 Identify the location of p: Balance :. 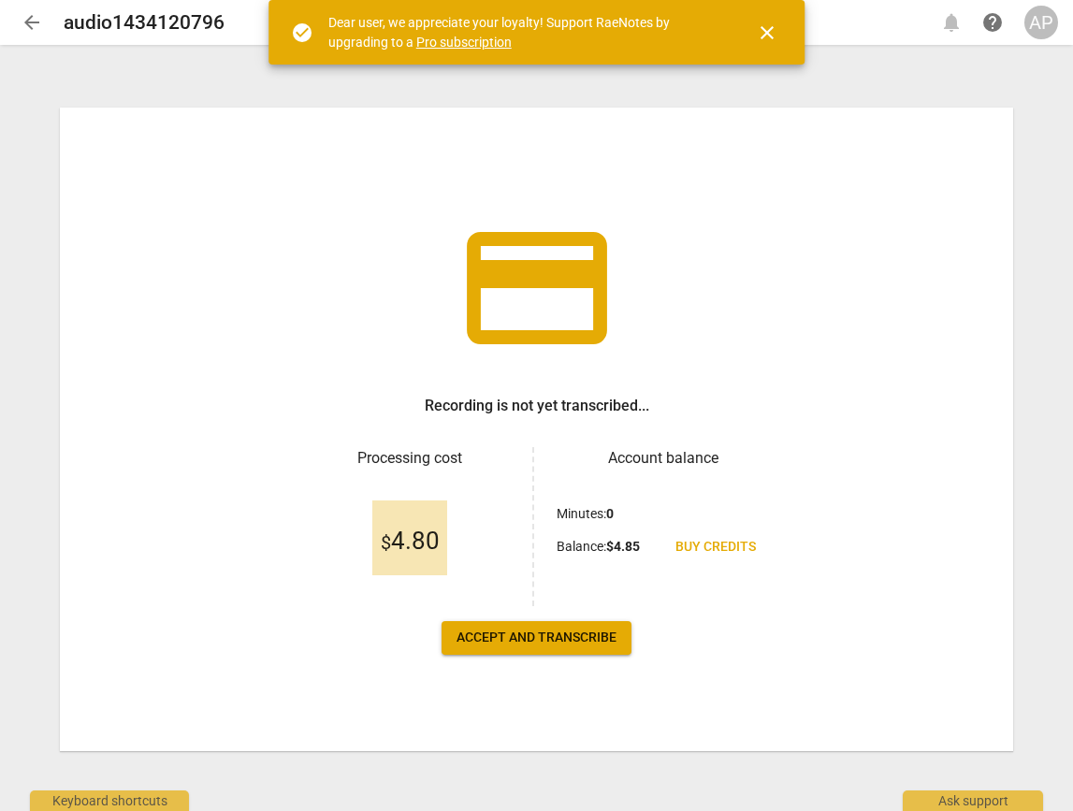
(598, 546).